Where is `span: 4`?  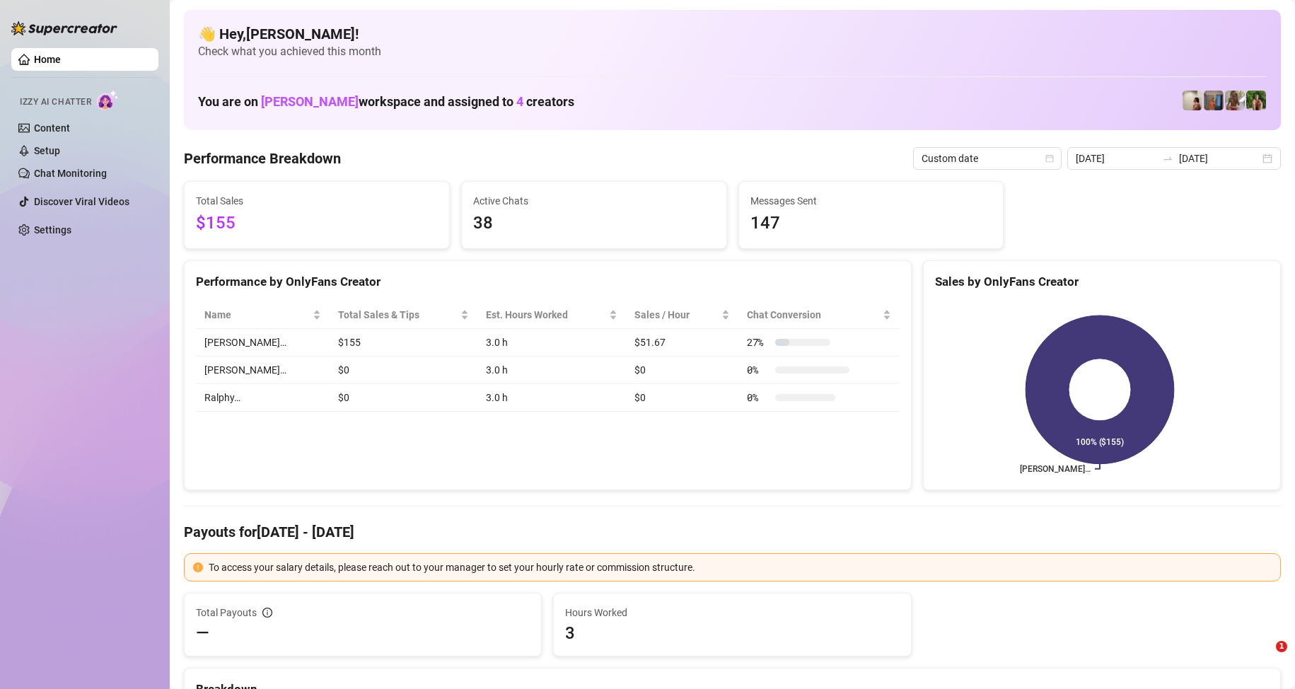
span: 4 is located at coordinates (520, 101).